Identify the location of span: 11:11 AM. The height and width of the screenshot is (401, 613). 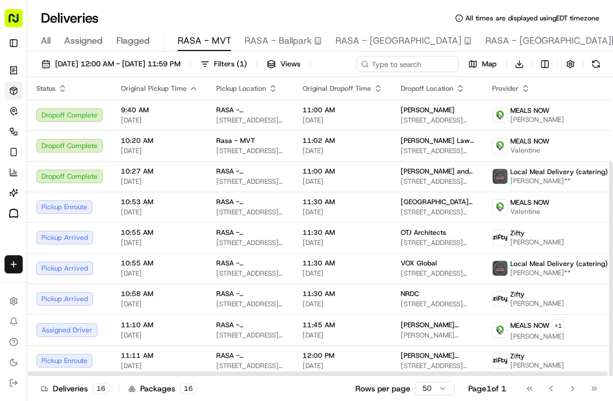
(159, 356).